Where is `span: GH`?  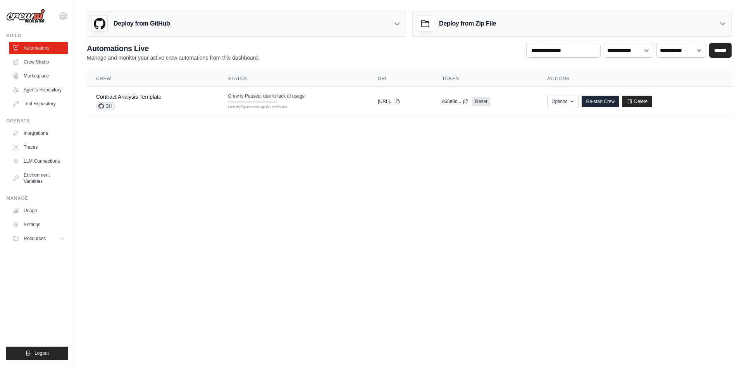 span: GH is located at coordinates (105, 106).